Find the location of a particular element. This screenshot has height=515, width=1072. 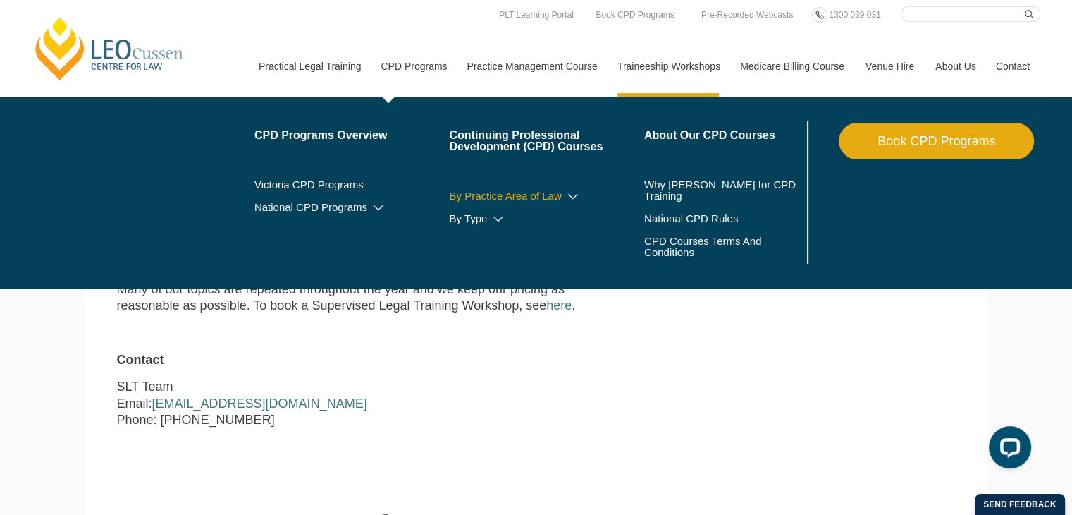

span: 1300 039 031 is located at coordinates (854, 15).